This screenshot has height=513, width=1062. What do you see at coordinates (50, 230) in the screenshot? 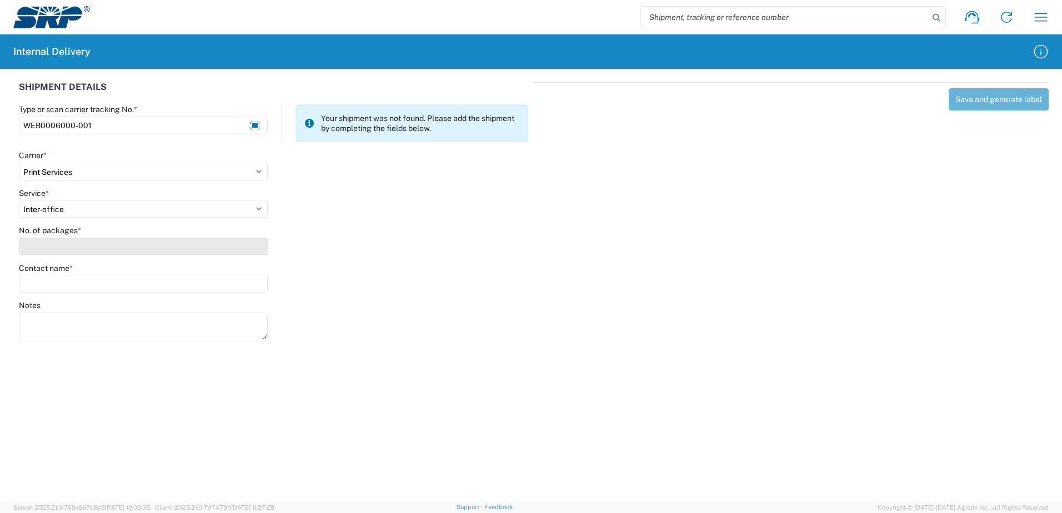
I see `label: No. of packages` at bounding box center [50, 230].